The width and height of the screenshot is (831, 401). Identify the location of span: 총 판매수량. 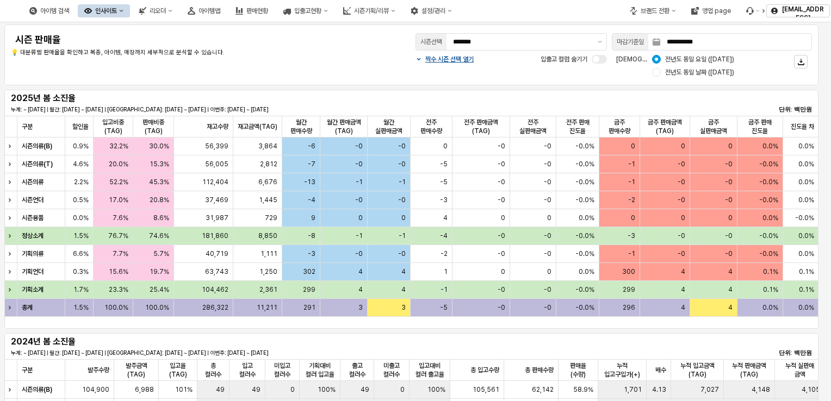
(539, 370).